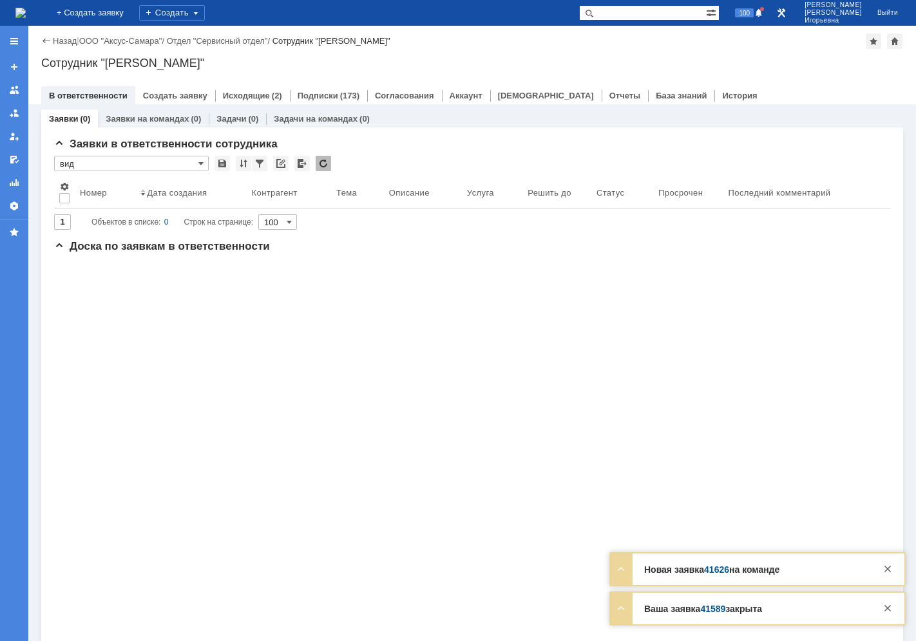 This screenshot has height=641, width=916. What do you see at coordinates (274, 193) in the screenshot?
I see `div: Контрагент` at bounding box center [274, 193].